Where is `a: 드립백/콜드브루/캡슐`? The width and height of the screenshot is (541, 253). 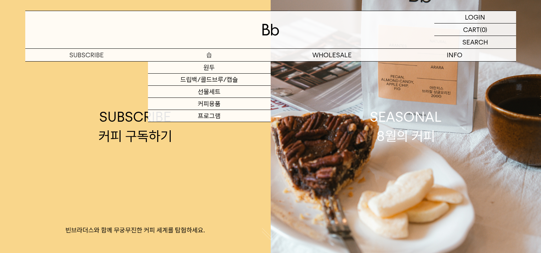 a: 드립백/콜드브루/캡슐 is located at coordinates (209, 80).